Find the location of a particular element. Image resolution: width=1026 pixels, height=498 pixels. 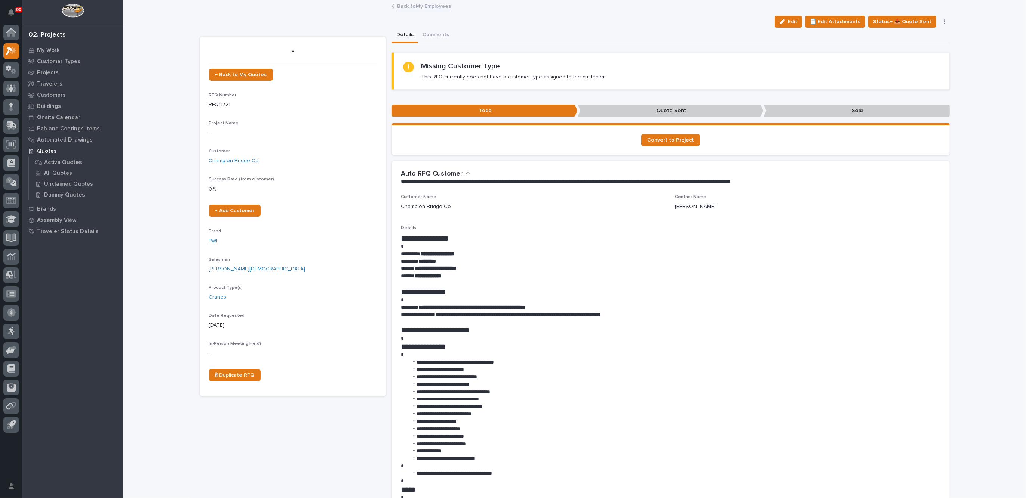

button: Details is located at coordinates (405, 36).